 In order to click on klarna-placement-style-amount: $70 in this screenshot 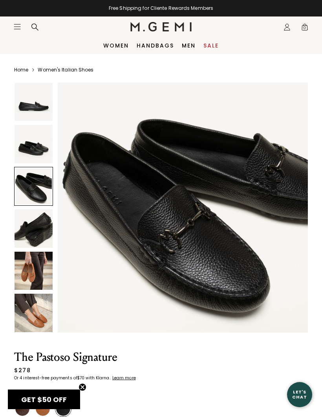, I will do `click(81, 378)`.